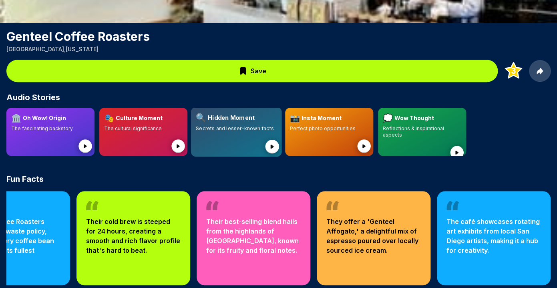 The image size is (557, 288). I want to click on h1: Genteel Coffee Roasters, so click(278, 36).